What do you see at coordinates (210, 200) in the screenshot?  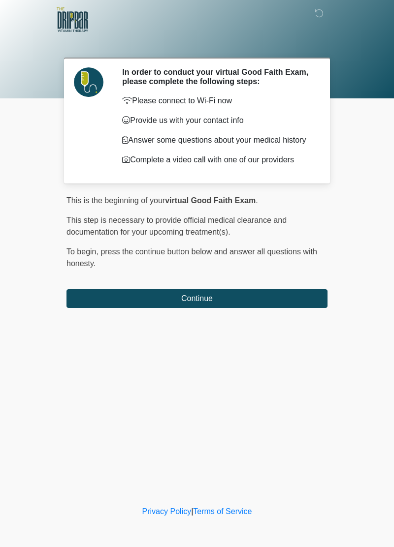 I see `strong: virtual Good Faith Exam` at bounding box center [210, 200].